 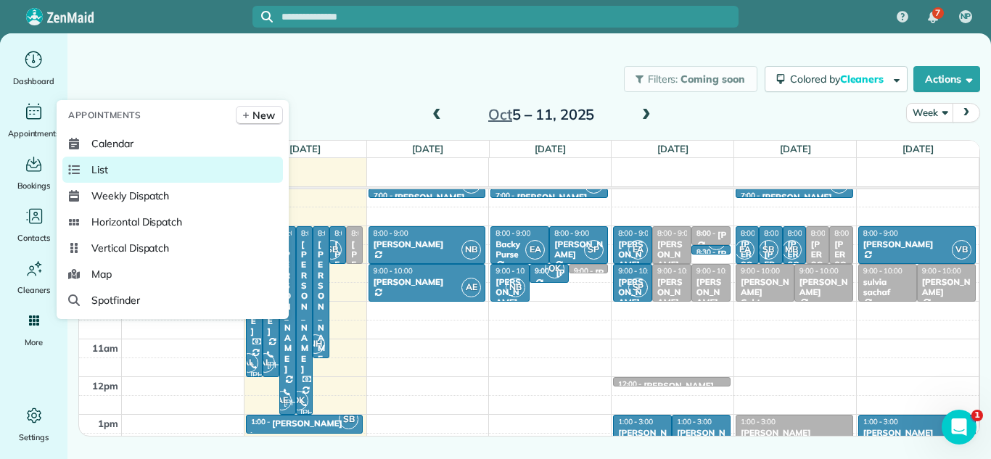 I want to click on span: List, so click(x=99, y=170).